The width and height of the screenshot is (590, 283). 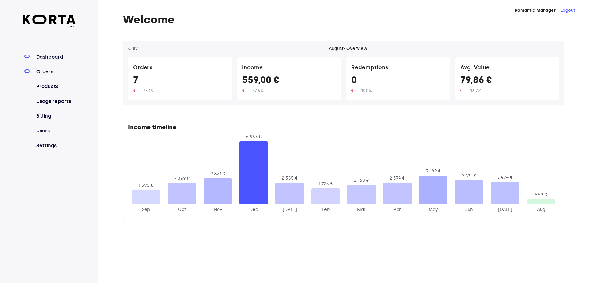 What do you see at coordinates (344, 128) in the screenshot?
I see `div: Income timeline` at bounding box center [344, 128].